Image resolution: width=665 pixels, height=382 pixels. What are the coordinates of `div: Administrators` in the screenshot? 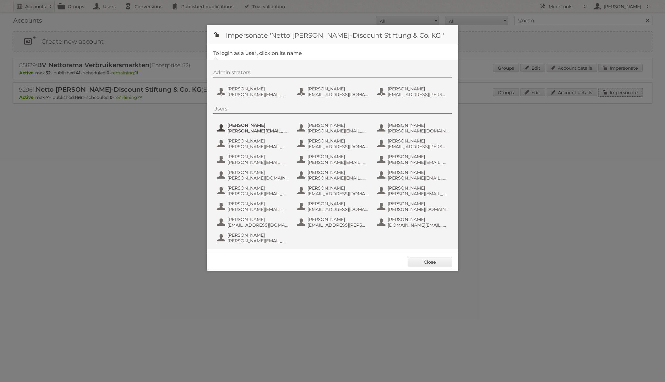 It's located at (333, 73).